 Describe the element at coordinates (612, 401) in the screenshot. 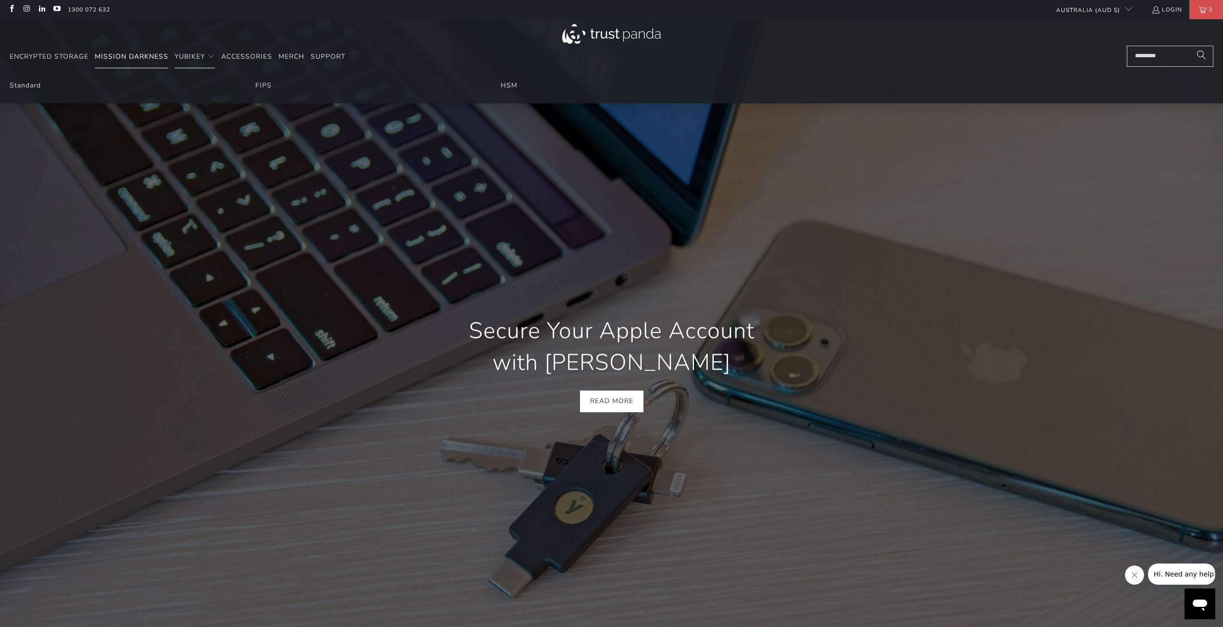

I see `a: Read More` at that location.